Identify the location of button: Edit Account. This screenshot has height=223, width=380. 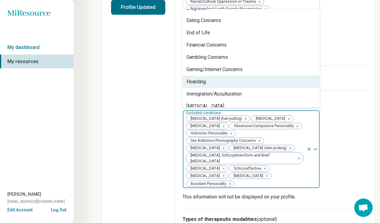
(20, 210).